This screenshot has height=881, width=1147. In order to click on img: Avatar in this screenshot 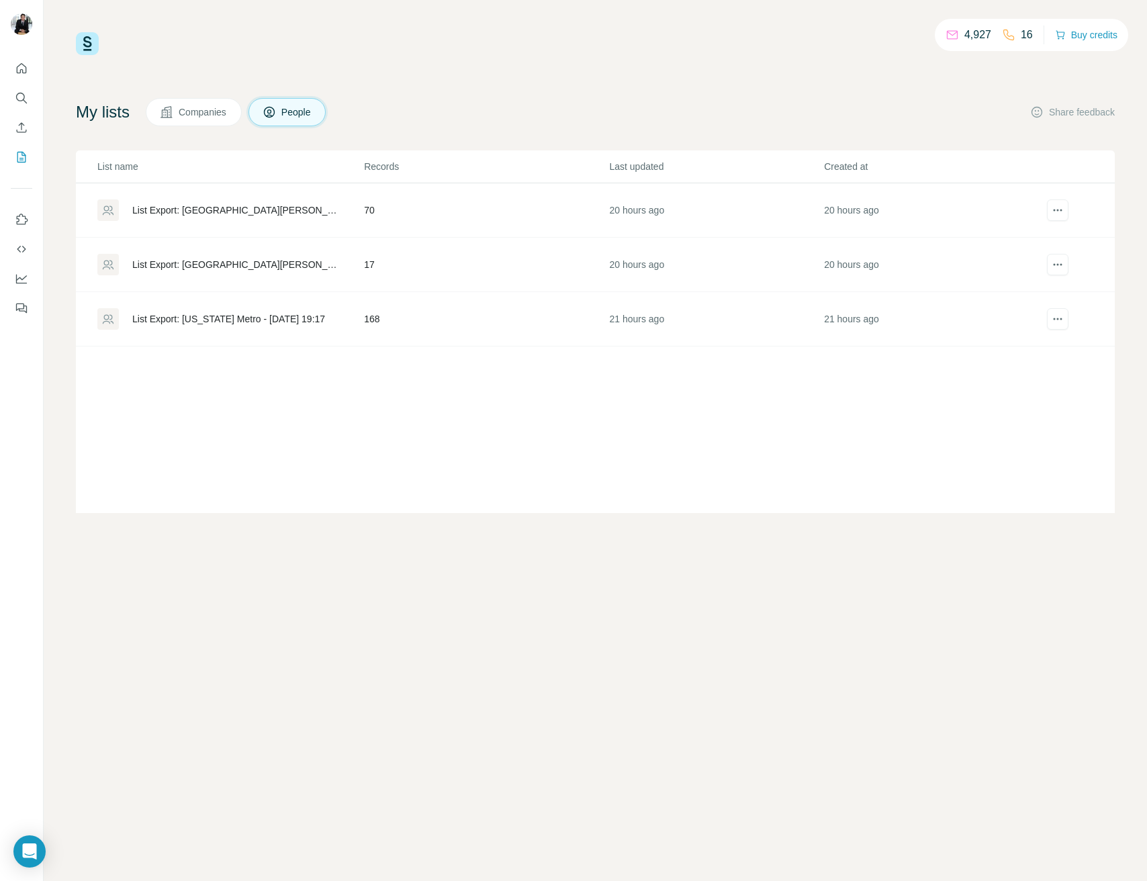, I will do `click(21, 24)`.